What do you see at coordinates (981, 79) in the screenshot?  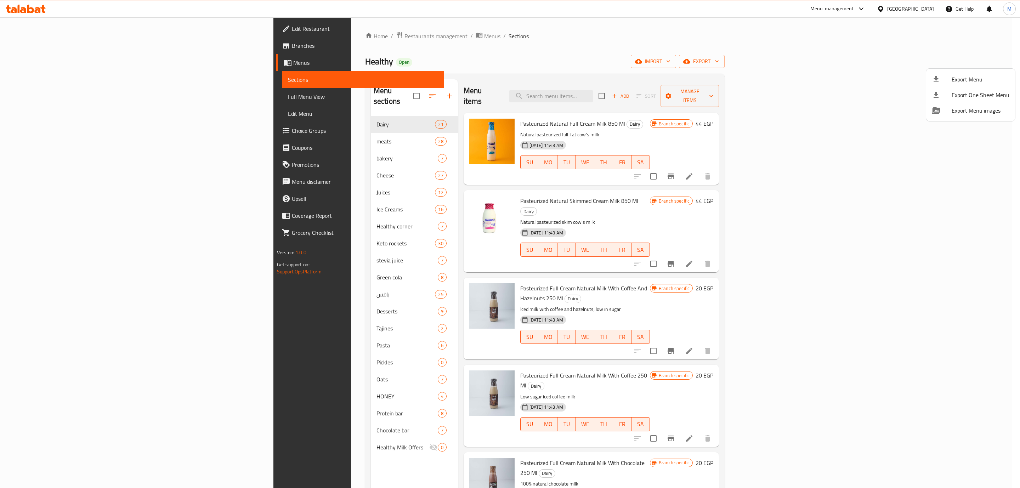 I see `span: Export Menu` at bounding box center [981, 79].